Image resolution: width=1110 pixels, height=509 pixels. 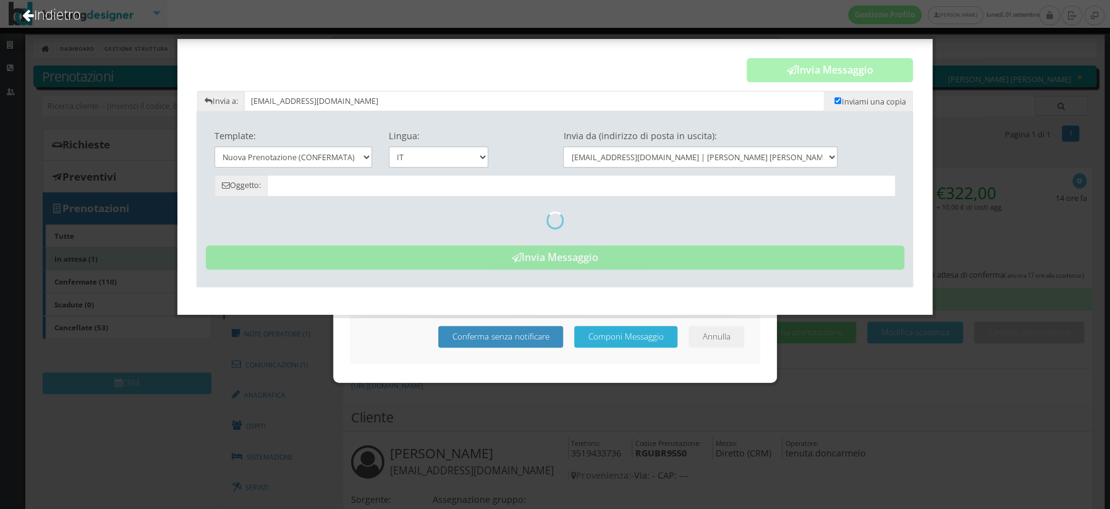 What do you see at coordinates (241, 185) in the screenshot?
I see `span: Oggetto:` at bounding box center [241, 185].